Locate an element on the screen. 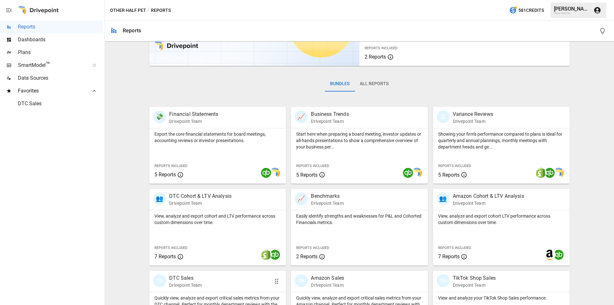 The height and width of the screenshot is (305, 614). p: View, analyze and export cohort LTV performance across custom dimensions over time. is located at coordinates (501, 219).